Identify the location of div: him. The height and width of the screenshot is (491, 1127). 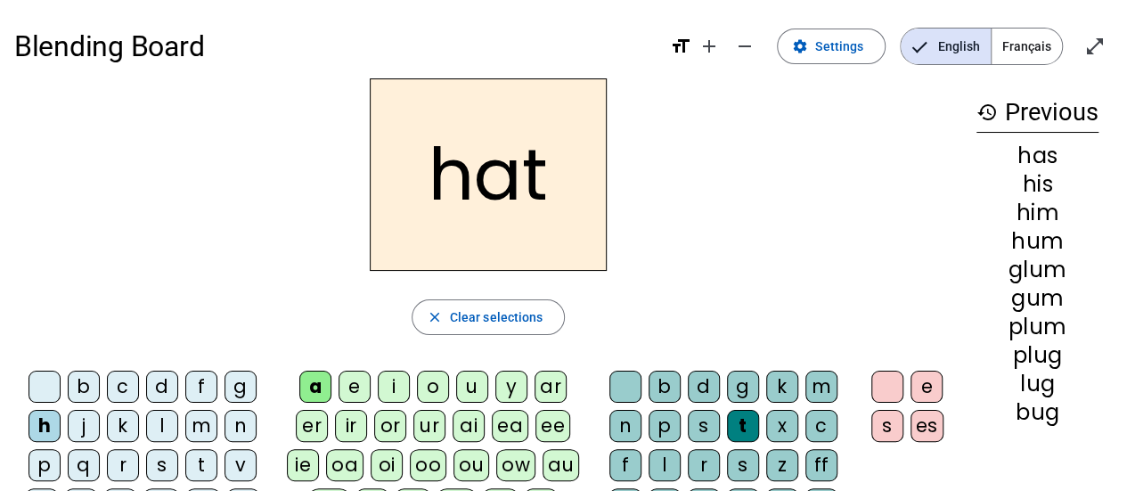
(1037, 213).